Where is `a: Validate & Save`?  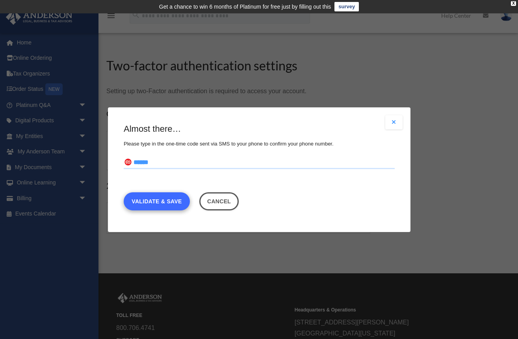
a: Validate & Save is located at coordinates (157, 201).